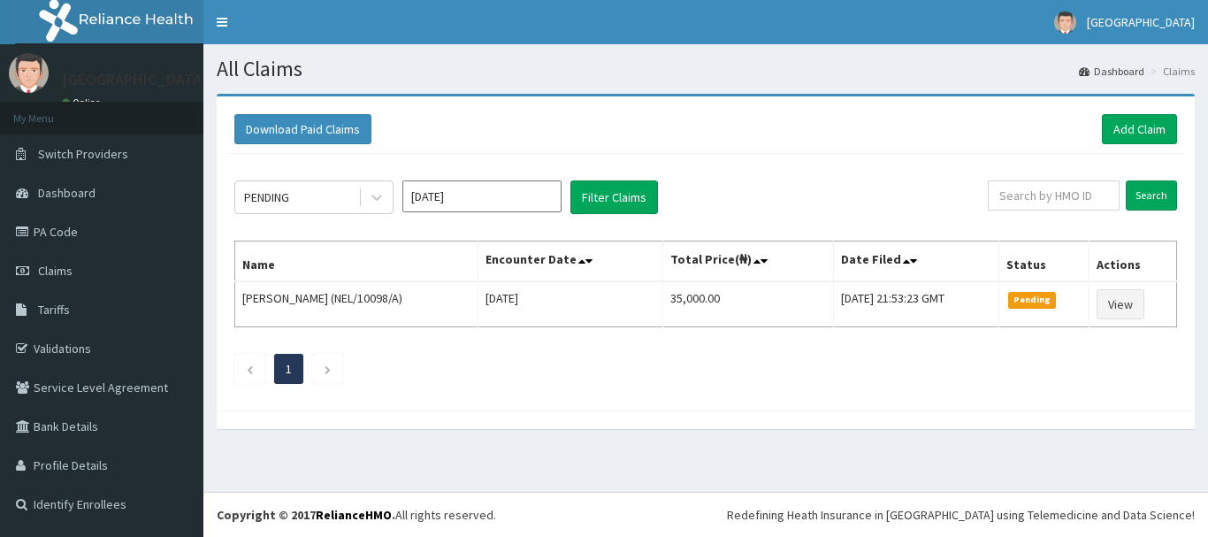 The image size is (1208, 537). What do you see at coordinates (83, 103) in the screenshot?
I see `a: Online` at bounding box center [83, 103].